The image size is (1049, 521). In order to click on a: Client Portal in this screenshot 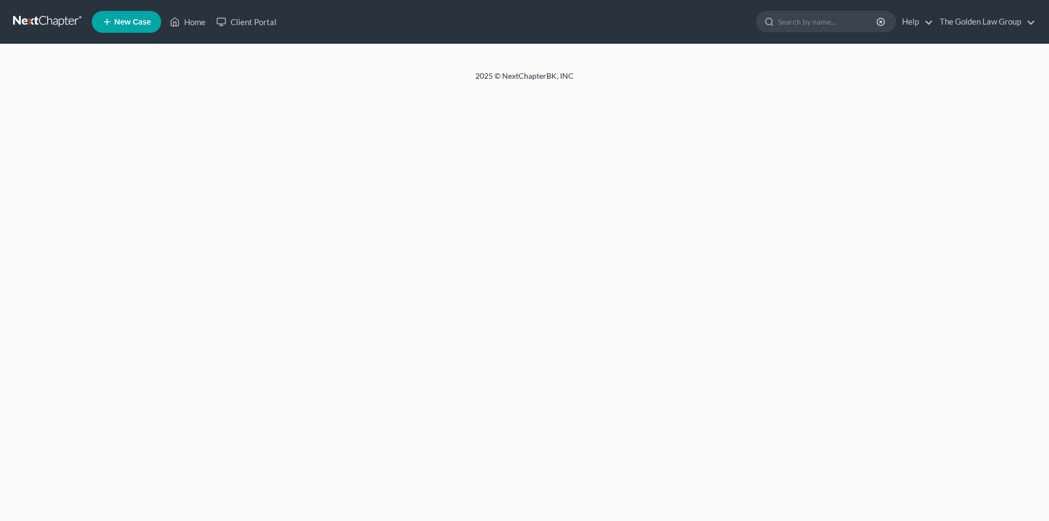, I will do `click(246, 22)`.